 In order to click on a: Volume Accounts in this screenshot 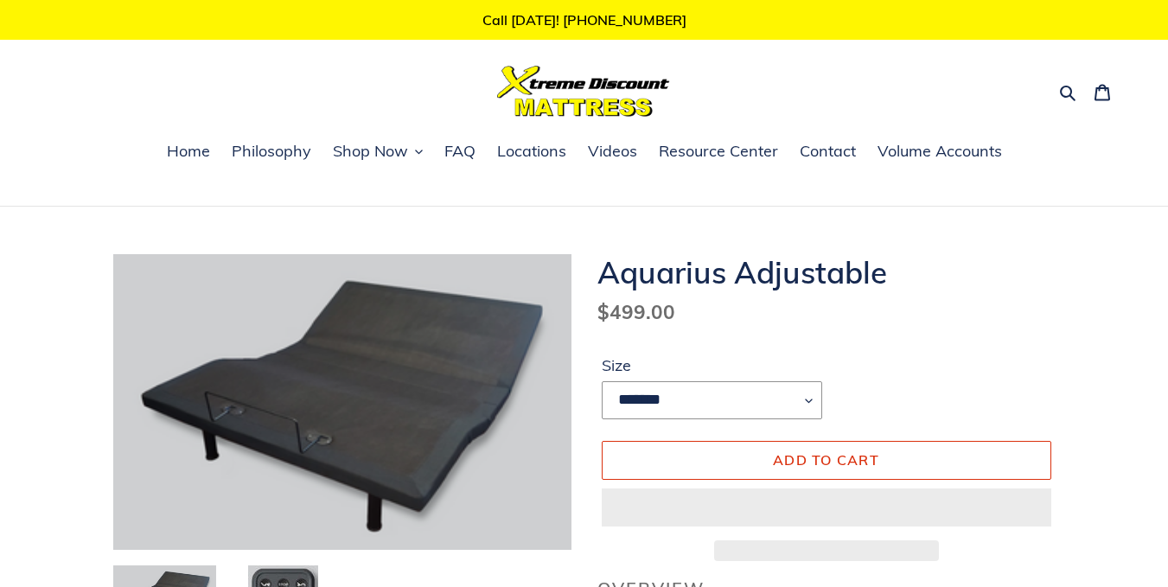, I will do `click(940, 152)`.